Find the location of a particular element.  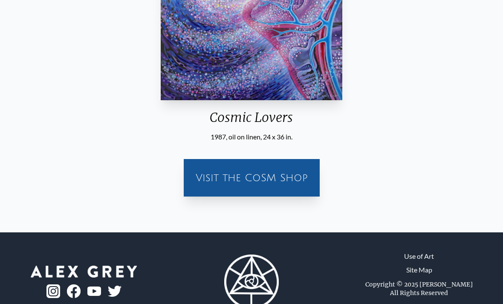

a: Visit the CoSM Shop is located at coordinates (252, 178).